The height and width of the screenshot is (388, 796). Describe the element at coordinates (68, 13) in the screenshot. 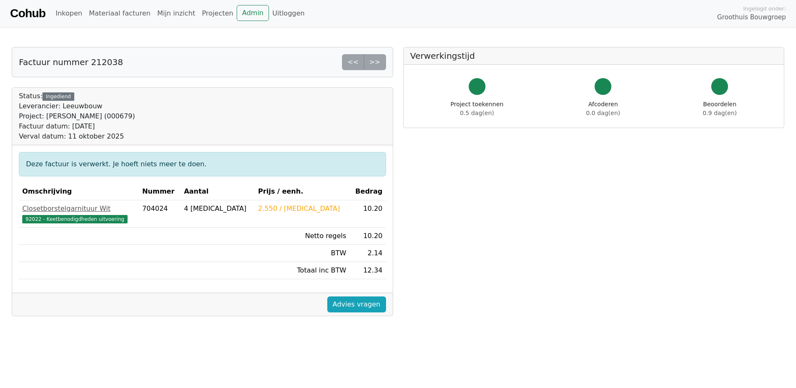

I see `a: Inkopen` at that location.